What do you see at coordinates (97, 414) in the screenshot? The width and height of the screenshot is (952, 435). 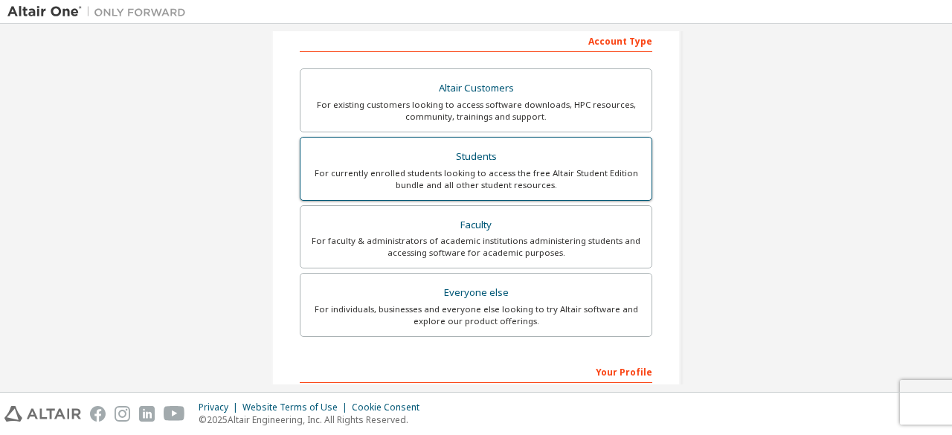 I see `img: facebook.svg` at bounding box center [97, 414].